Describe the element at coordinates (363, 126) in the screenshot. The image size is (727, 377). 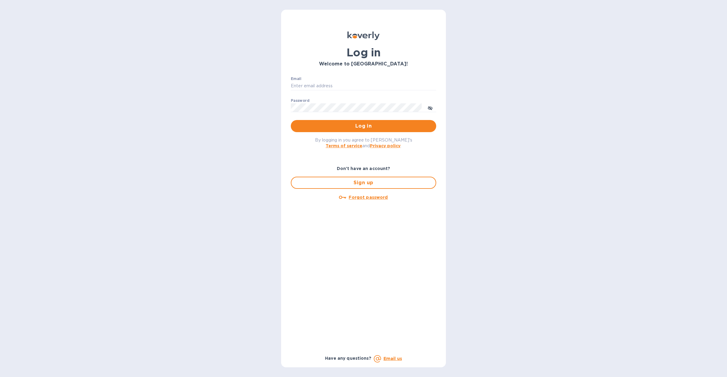
I see `span: Log in` at that location.